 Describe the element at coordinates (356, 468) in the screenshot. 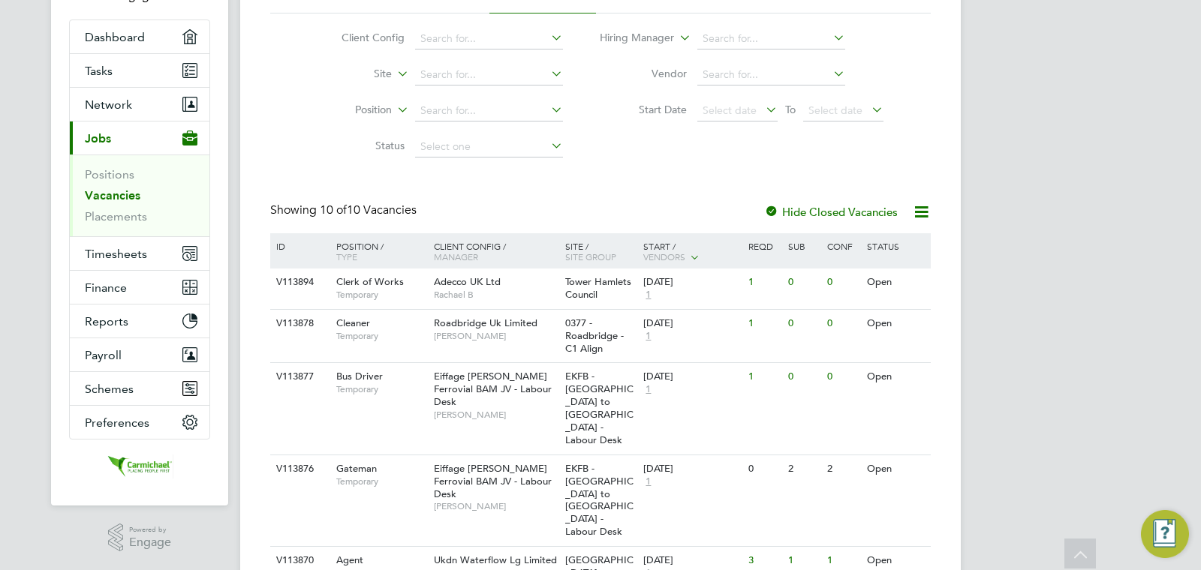

I see `span: Gateman` at that location.